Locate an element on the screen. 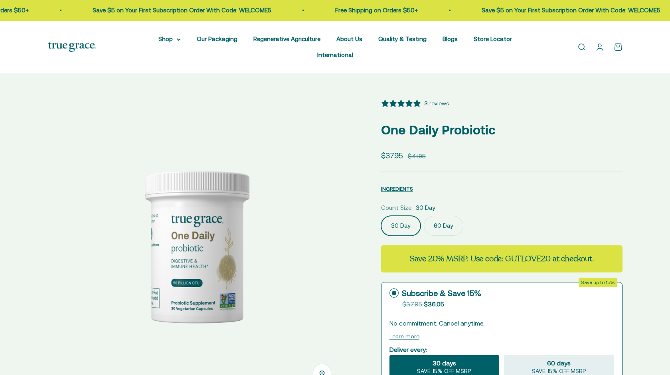 Image resolution: width=670 pixels, height=375 pixels. a: Free Shipping on Orders $50+ is located at coordinates (376, 10).